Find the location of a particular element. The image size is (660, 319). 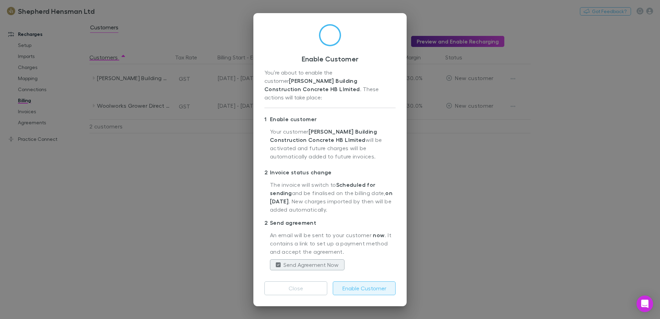

label: Send Agreement Now is located at coordinates (311, 265).